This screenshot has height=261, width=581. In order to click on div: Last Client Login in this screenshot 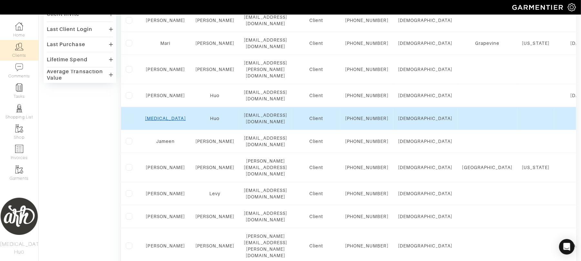, I will do `click(69, 29)`.